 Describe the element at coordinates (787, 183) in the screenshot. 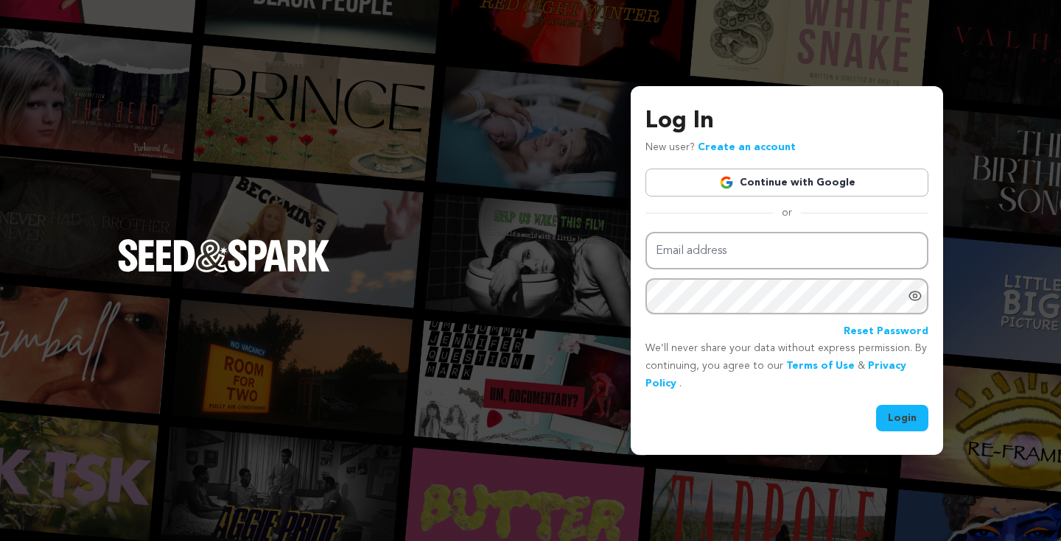

I see `a: Continue with Google` at that location.